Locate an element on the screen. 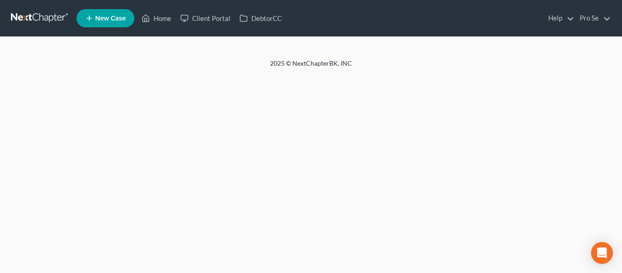  a: Help is located at coordinates (558, 18).